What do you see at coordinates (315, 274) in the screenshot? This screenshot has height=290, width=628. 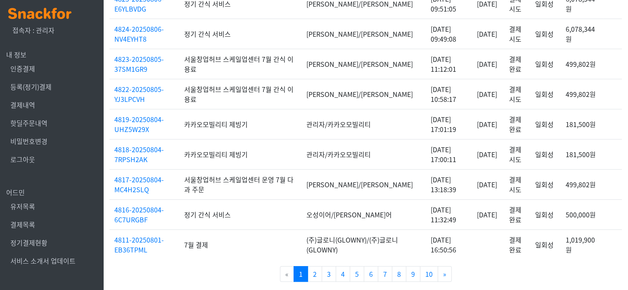 I see `a: 2` at bounding box center [315, 274].